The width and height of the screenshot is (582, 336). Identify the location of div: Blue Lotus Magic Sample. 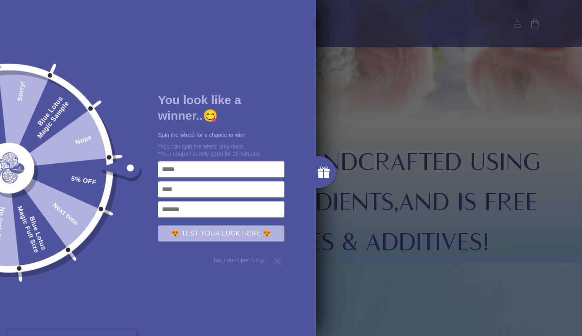
(36, 134).